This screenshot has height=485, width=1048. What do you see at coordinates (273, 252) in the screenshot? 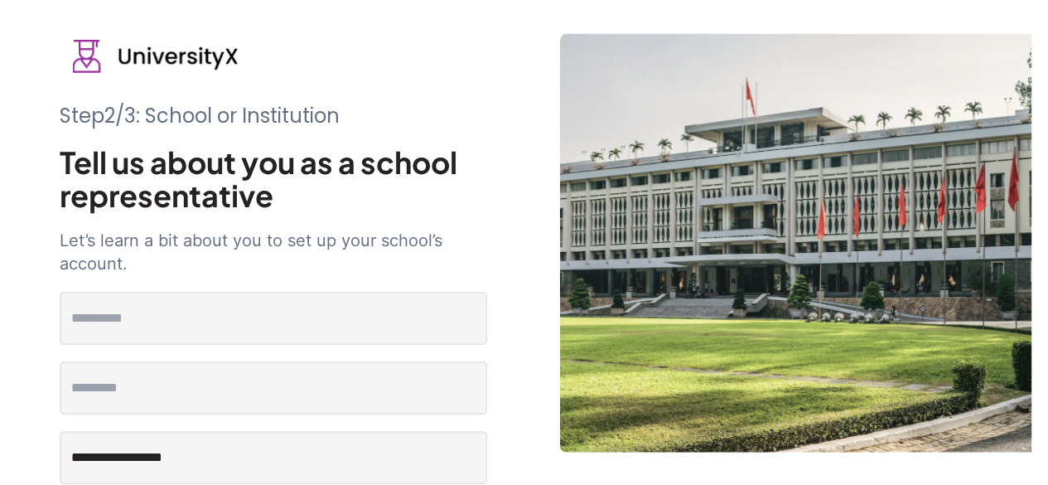
I see `p: Let’s learn a bit about you to set up your school’s account.` at bounding box center [273, 252].